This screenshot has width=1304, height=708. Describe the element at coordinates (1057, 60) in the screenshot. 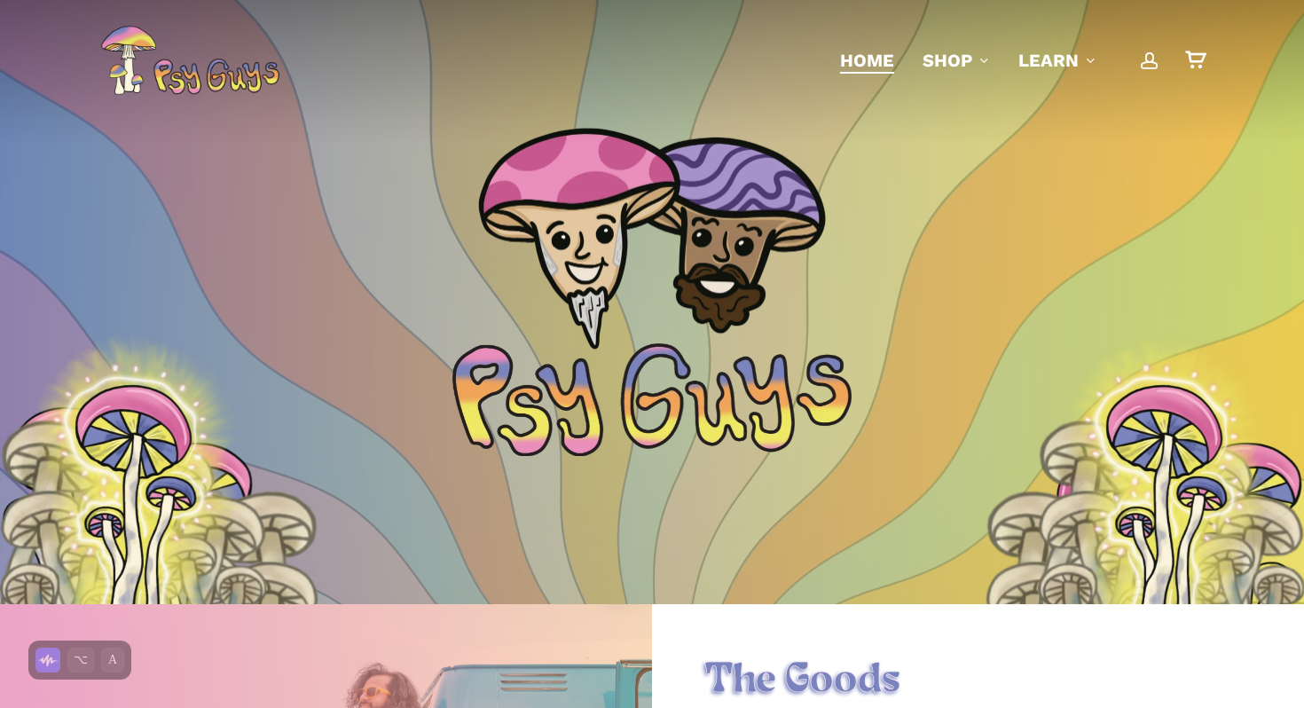

I see `a: Learn` at that location.